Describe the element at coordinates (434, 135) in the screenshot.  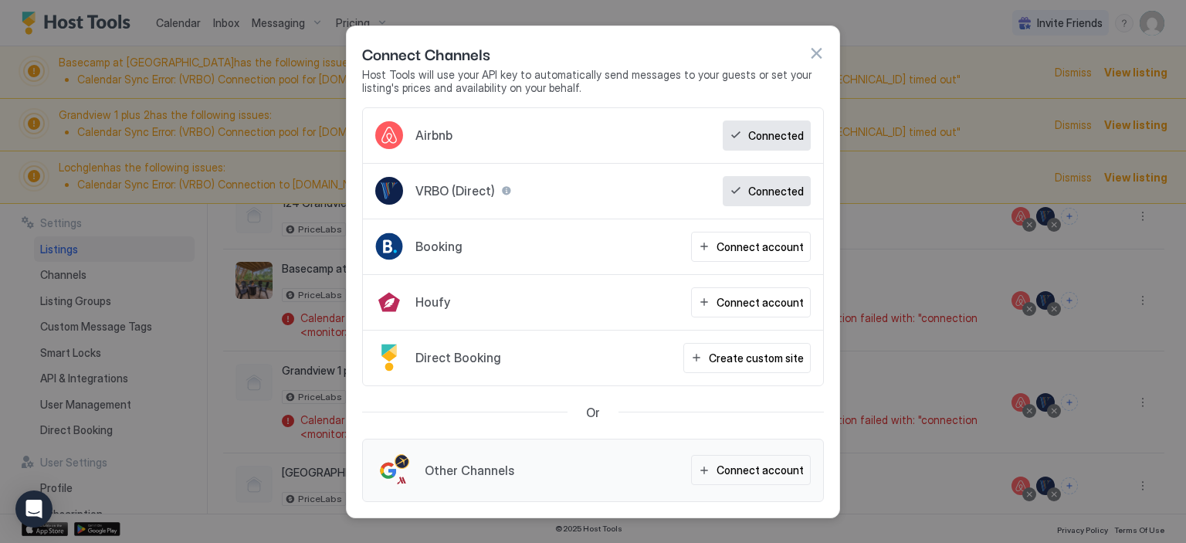
I see `span: Airbnb` at that location.